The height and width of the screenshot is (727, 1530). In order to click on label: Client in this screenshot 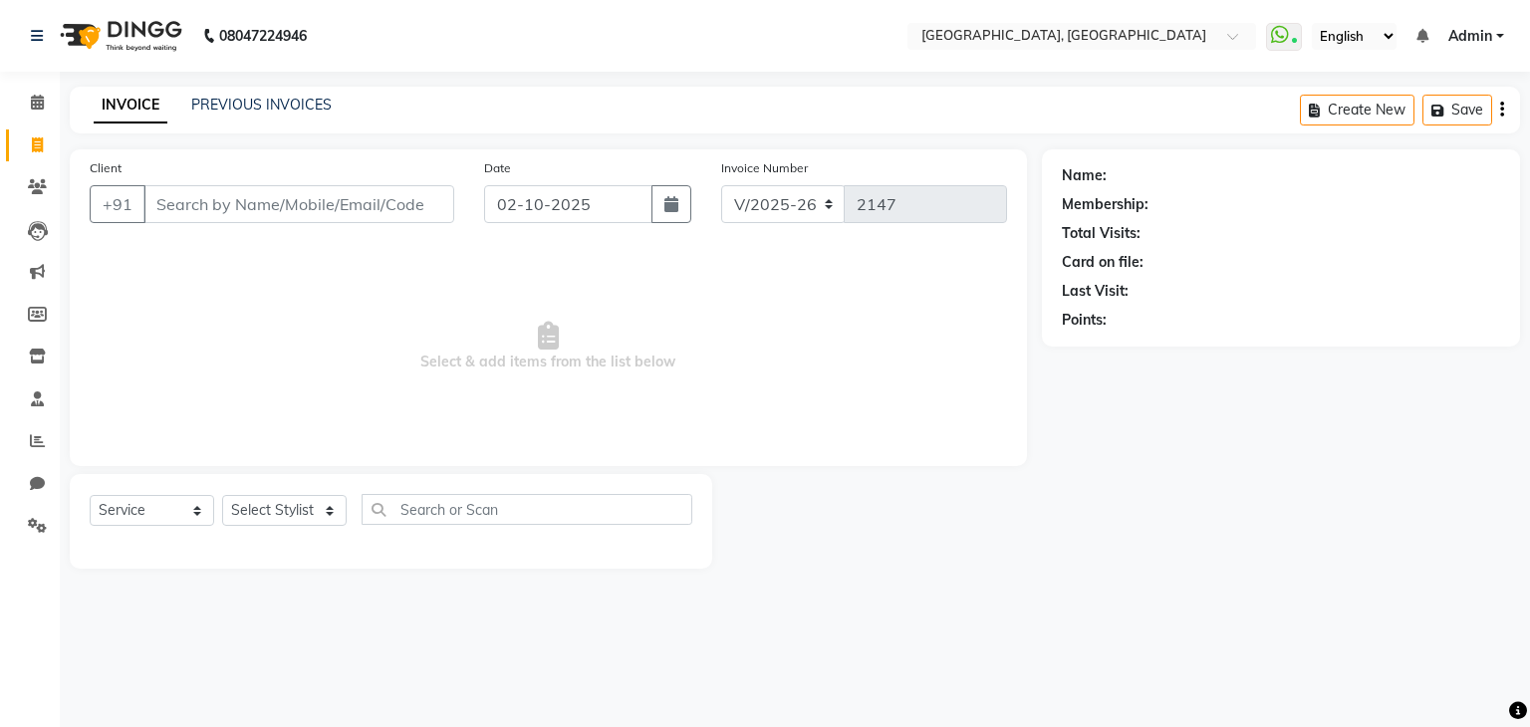, I will do `click(106, 168)`.